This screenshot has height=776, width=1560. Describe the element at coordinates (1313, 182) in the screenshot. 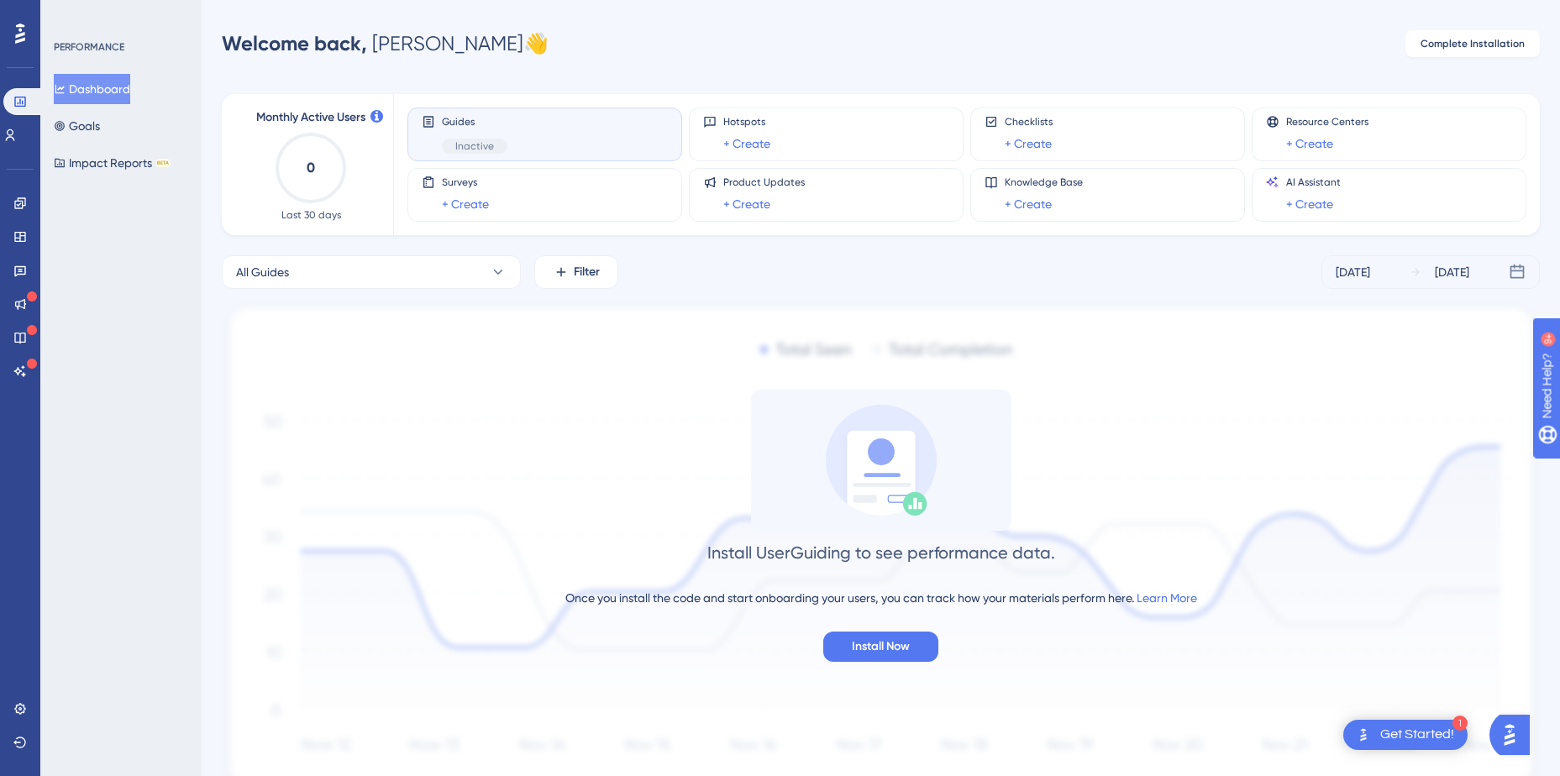

I see `span: AI Assistant` at that location.